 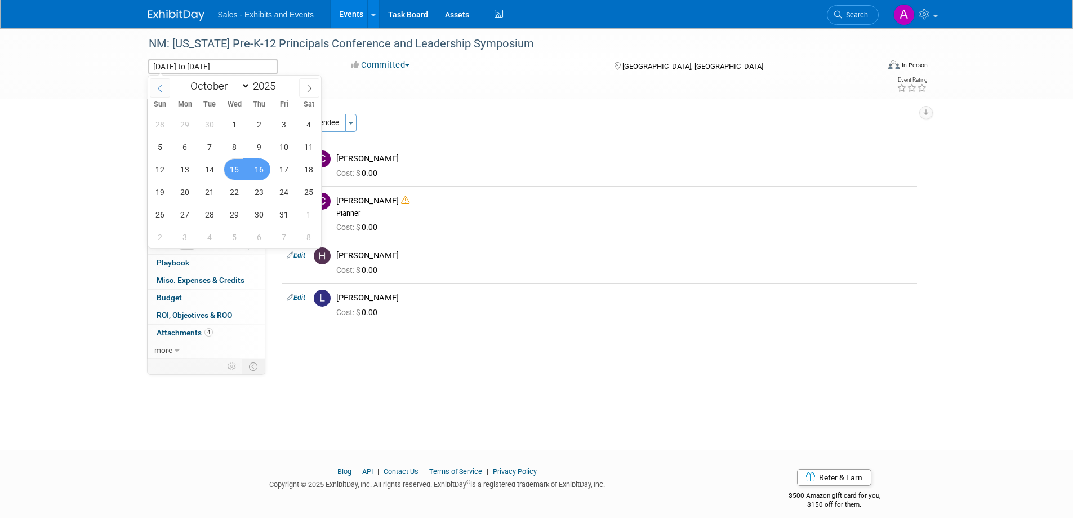 What do you see at coordinates (309, 146) in the screenshot?
I see `span: October 11, 2025` at bounding box center [309, 146].